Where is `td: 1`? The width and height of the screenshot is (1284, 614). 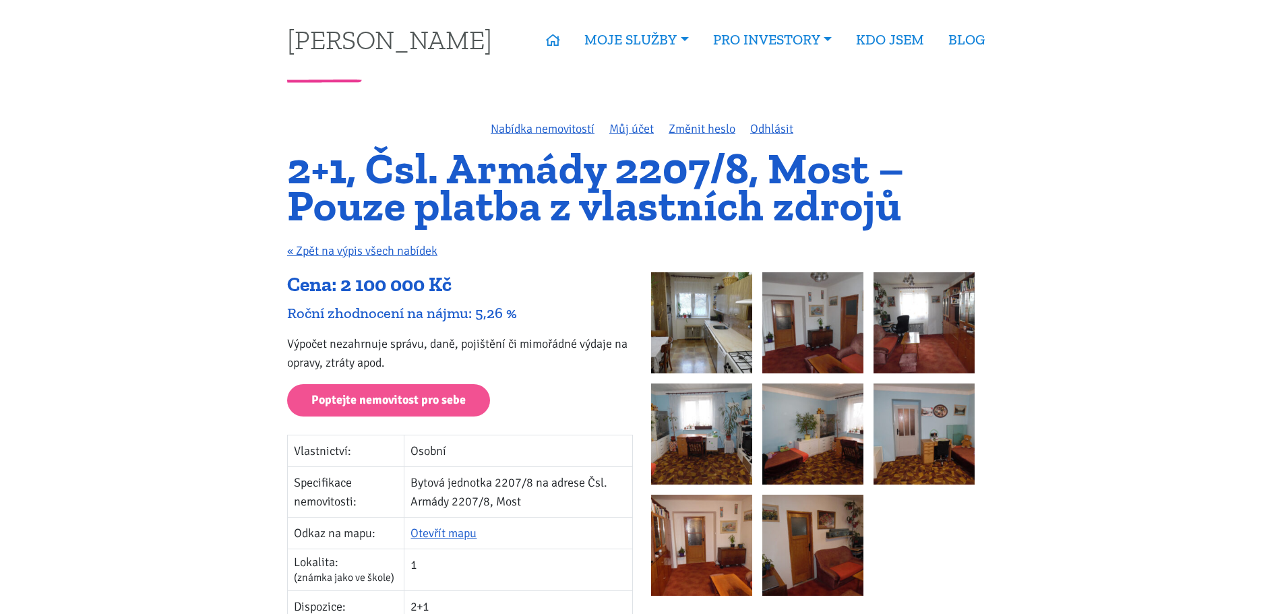 td: 1 is located at coordinates (518, 570).